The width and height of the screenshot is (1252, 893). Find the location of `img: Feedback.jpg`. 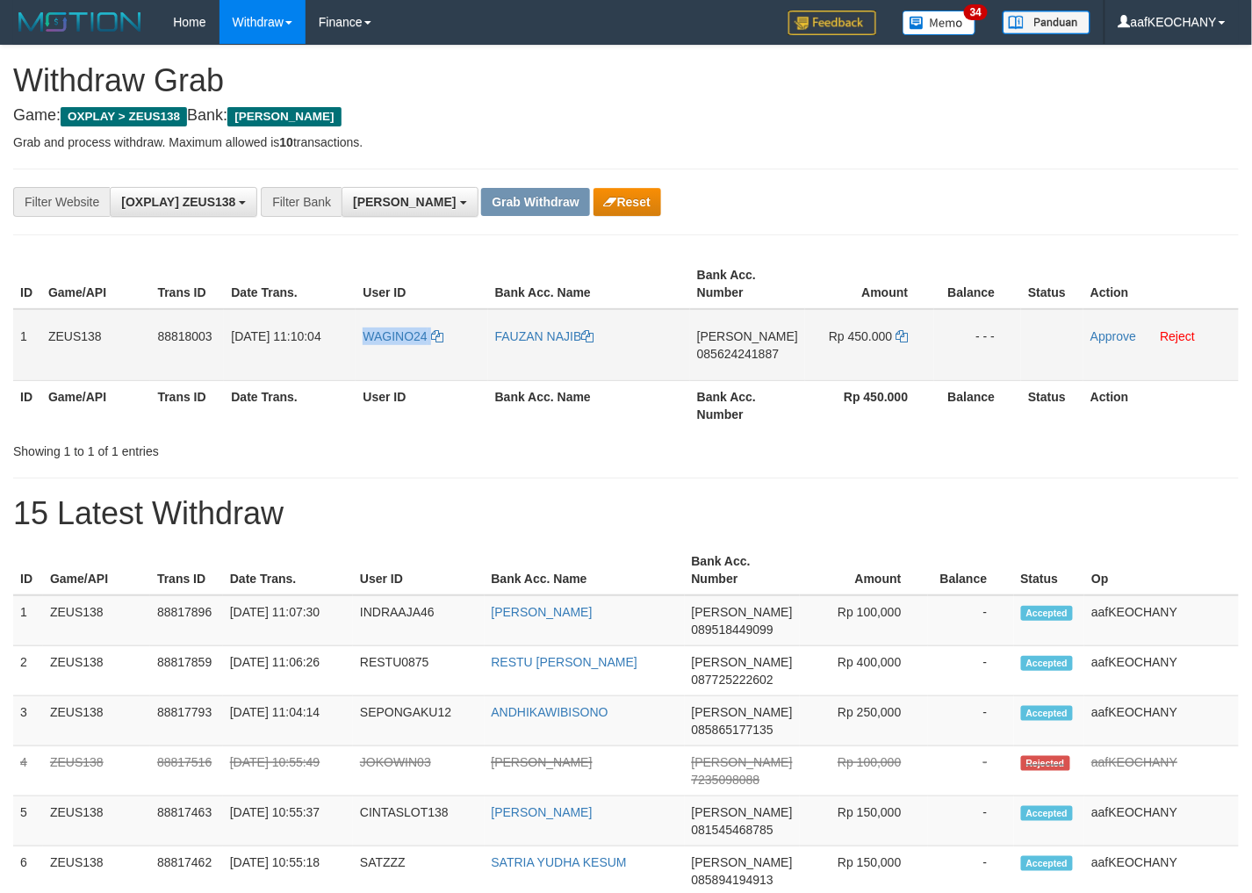

img: Feedback.jpg is located at coordinates (832, 23).